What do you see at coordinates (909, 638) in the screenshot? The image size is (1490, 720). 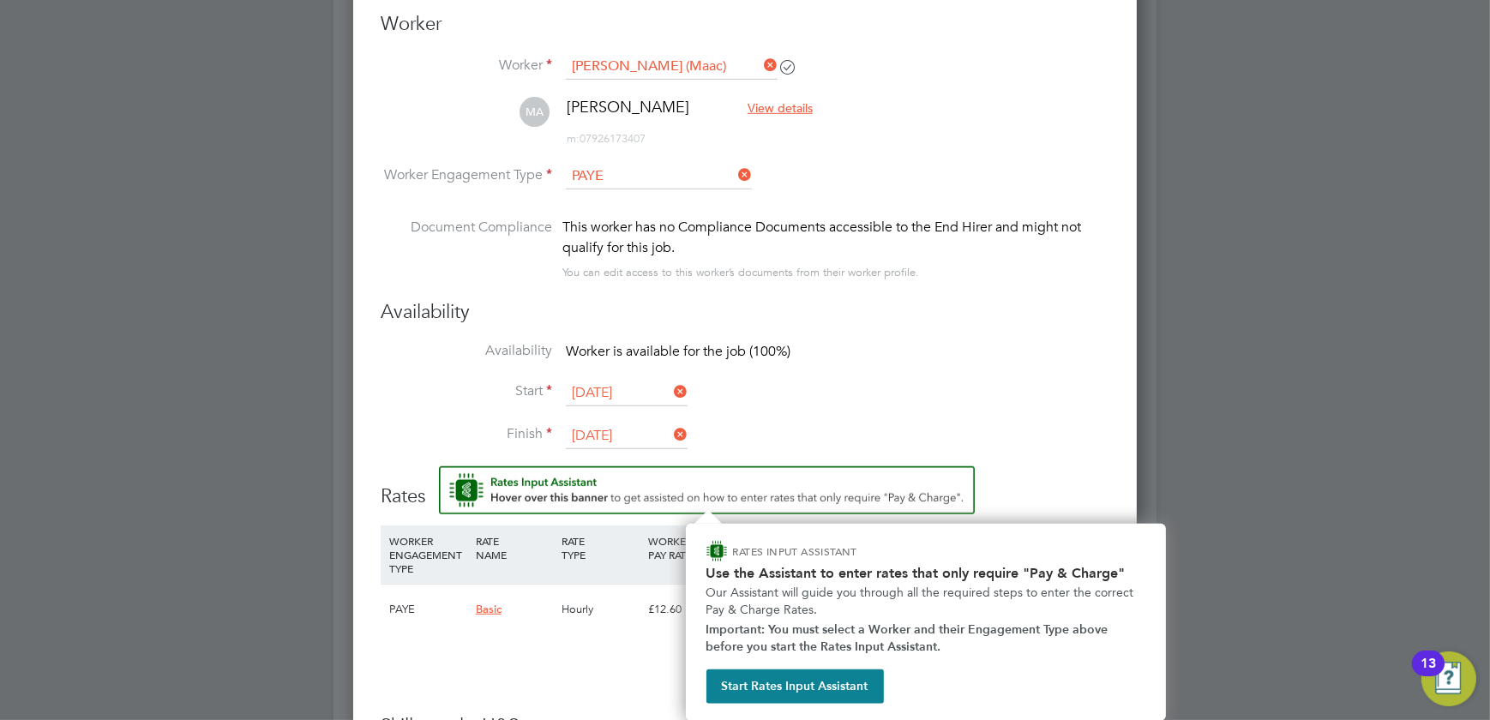 I see `strong: Important: You must select a Worker and their Engagement Type above before you start the Rates In...` at bounding box center [909, 638].